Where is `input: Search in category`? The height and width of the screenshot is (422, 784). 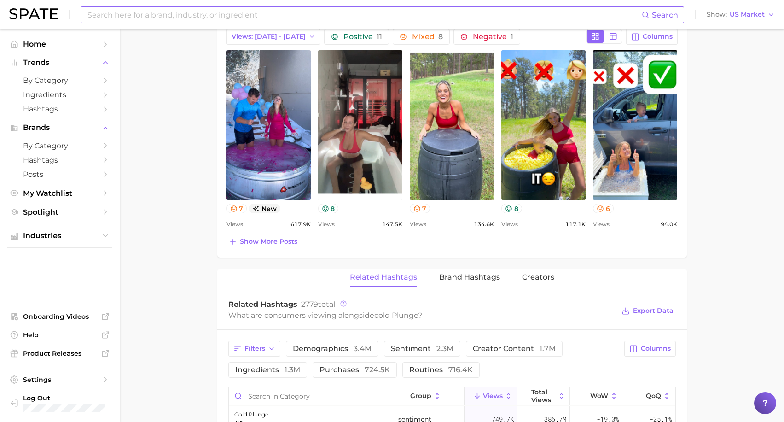 input: Search in category is located at coordinates (312, 396).